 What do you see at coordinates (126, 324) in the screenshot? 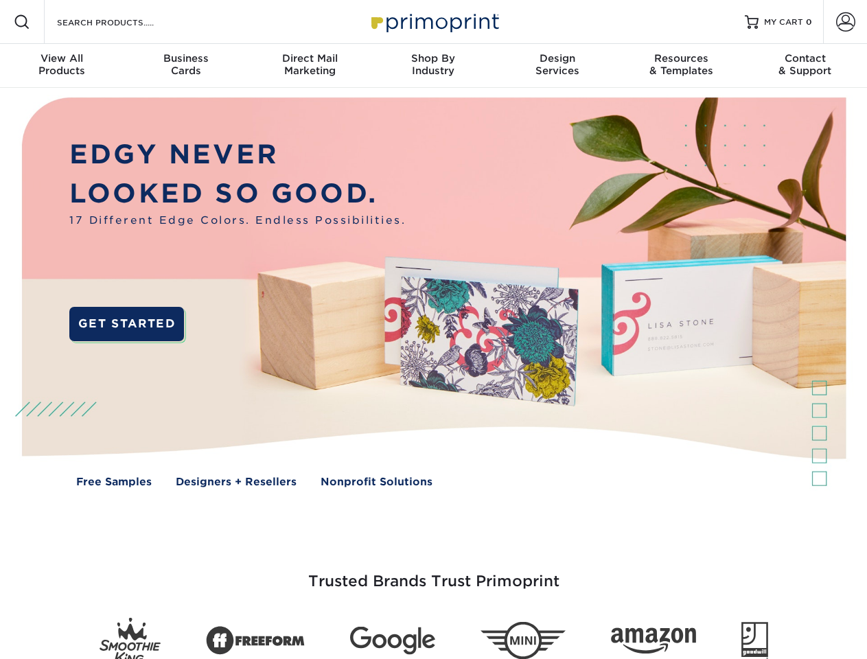
I see `a: GET STARTED` at bounding box center [126, 324].